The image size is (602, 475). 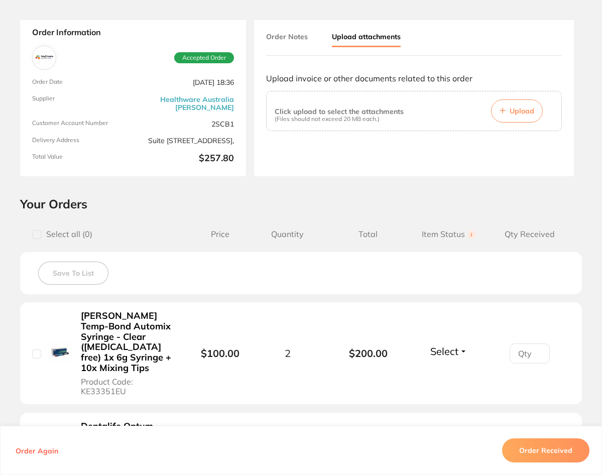 I want to click on span: Total Value, so click(x=80, y=159).